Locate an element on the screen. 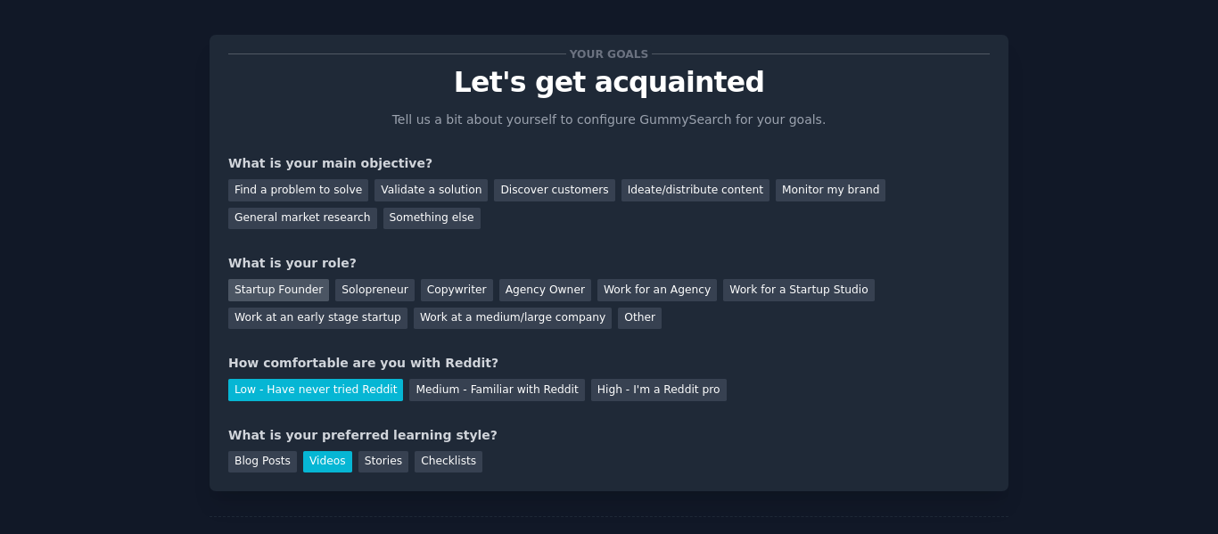  div: Discover customers is located at coordinates (554, 190).